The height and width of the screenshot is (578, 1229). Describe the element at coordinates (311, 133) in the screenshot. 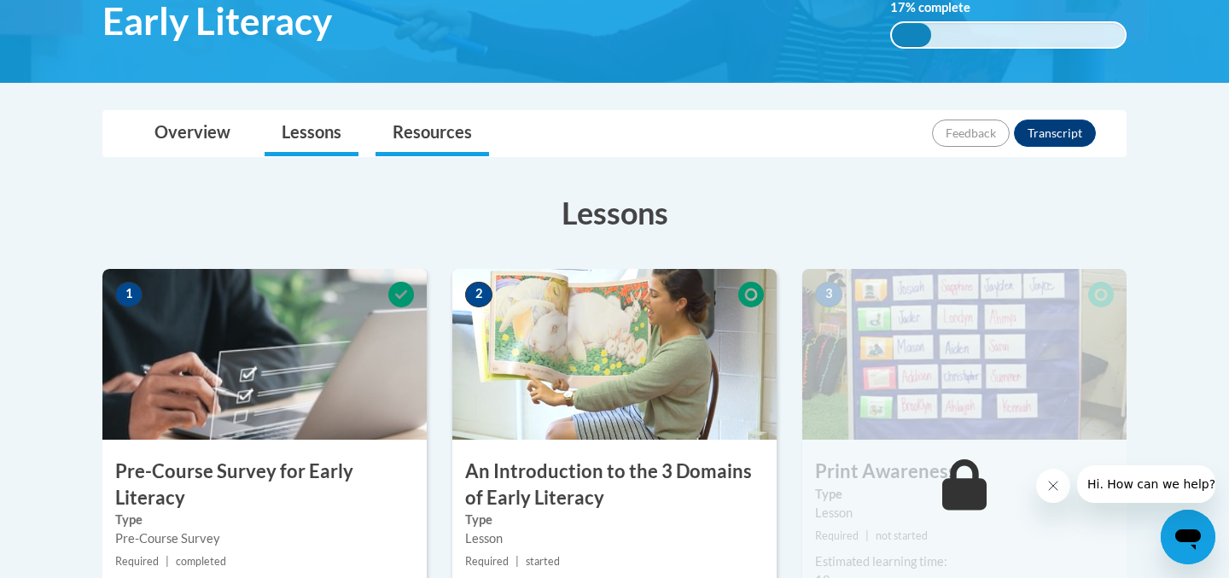

I see `a: Lessons` at that location.